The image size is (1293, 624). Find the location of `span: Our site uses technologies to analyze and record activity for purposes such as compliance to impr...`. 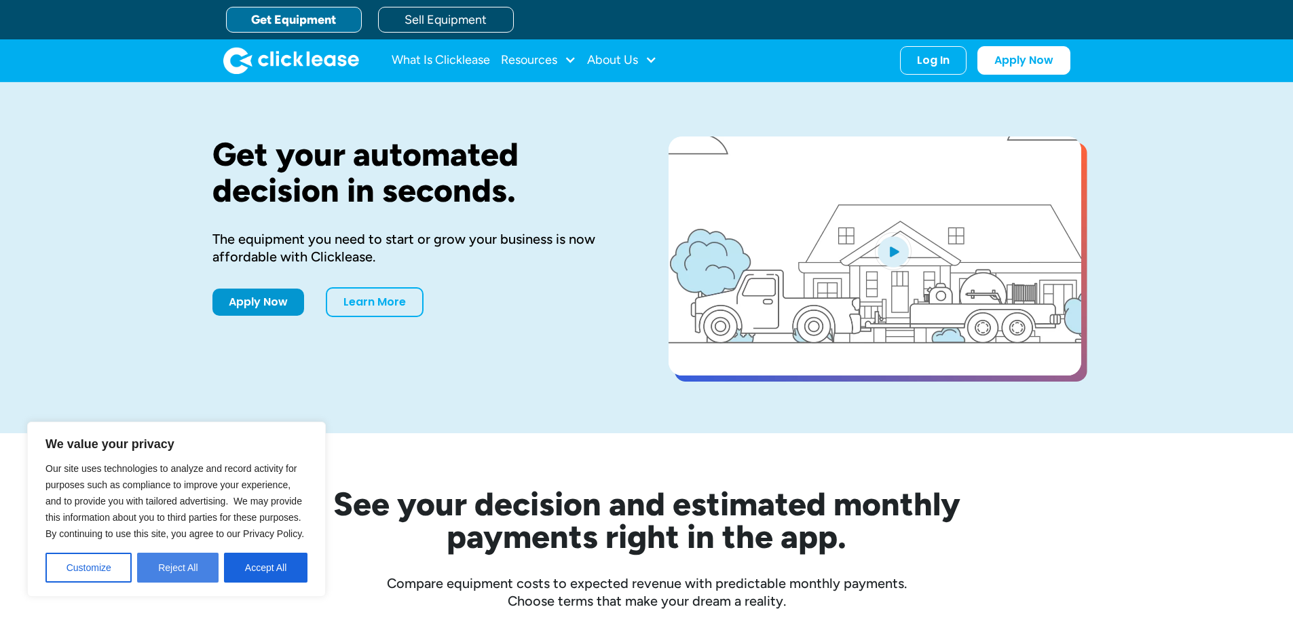

span: Our site uses technologies to analyze and record activity for purposes such as compliance to impr... is located at coordinates (174, 501).